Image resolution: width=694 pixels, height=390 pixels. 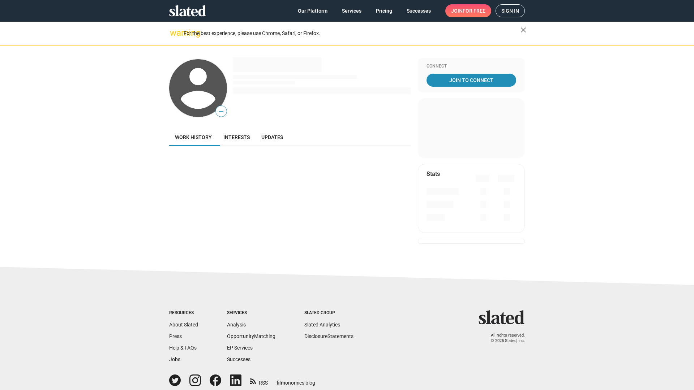 What do you see at coordinates (296, 380) in the screenshot?
I see `a: filmonomics blog` at bounding box center [296, 380].